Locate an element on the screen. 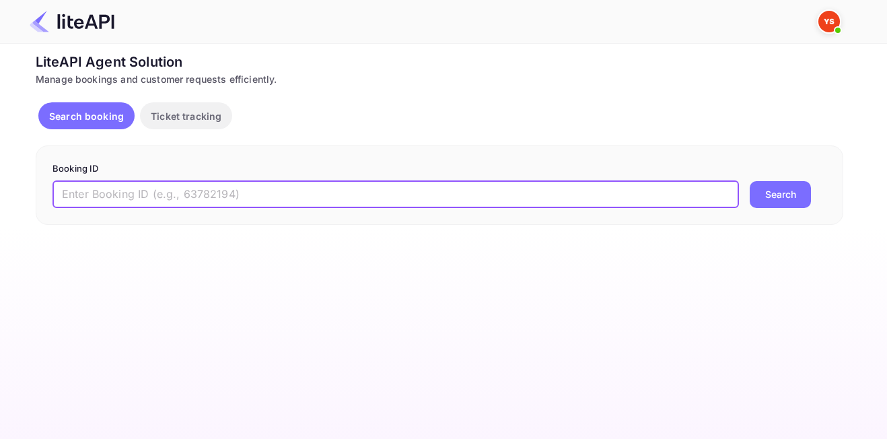  img: Yandex Support is located at coordinates (829, 22).